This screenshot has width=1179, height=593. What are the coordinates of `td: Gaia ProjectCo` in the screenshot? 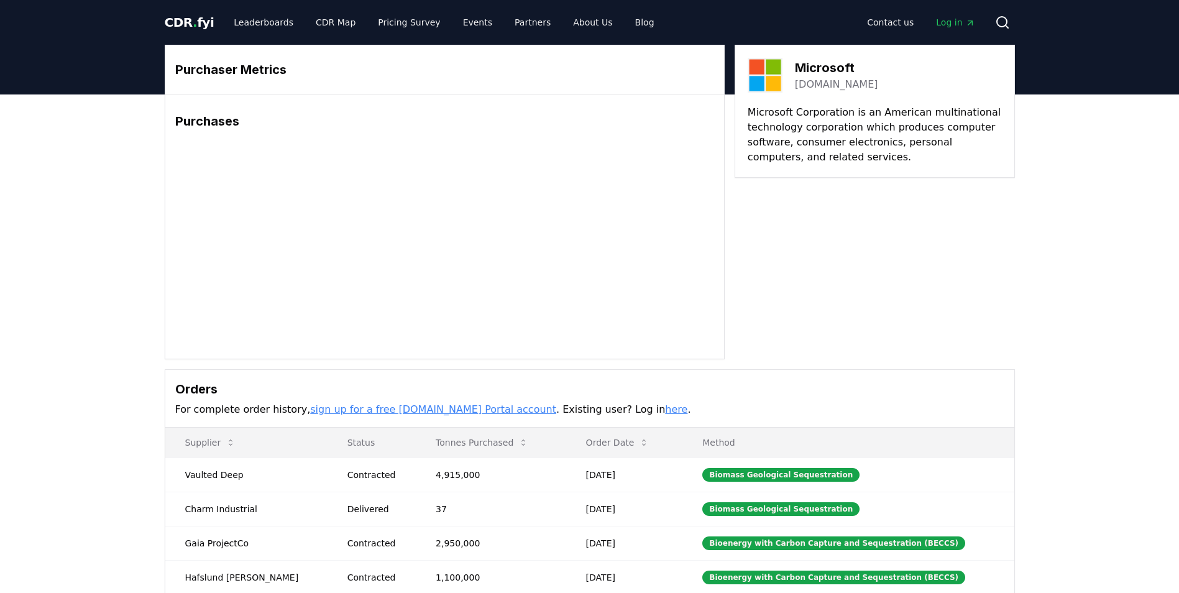 It's located at (246, 543).